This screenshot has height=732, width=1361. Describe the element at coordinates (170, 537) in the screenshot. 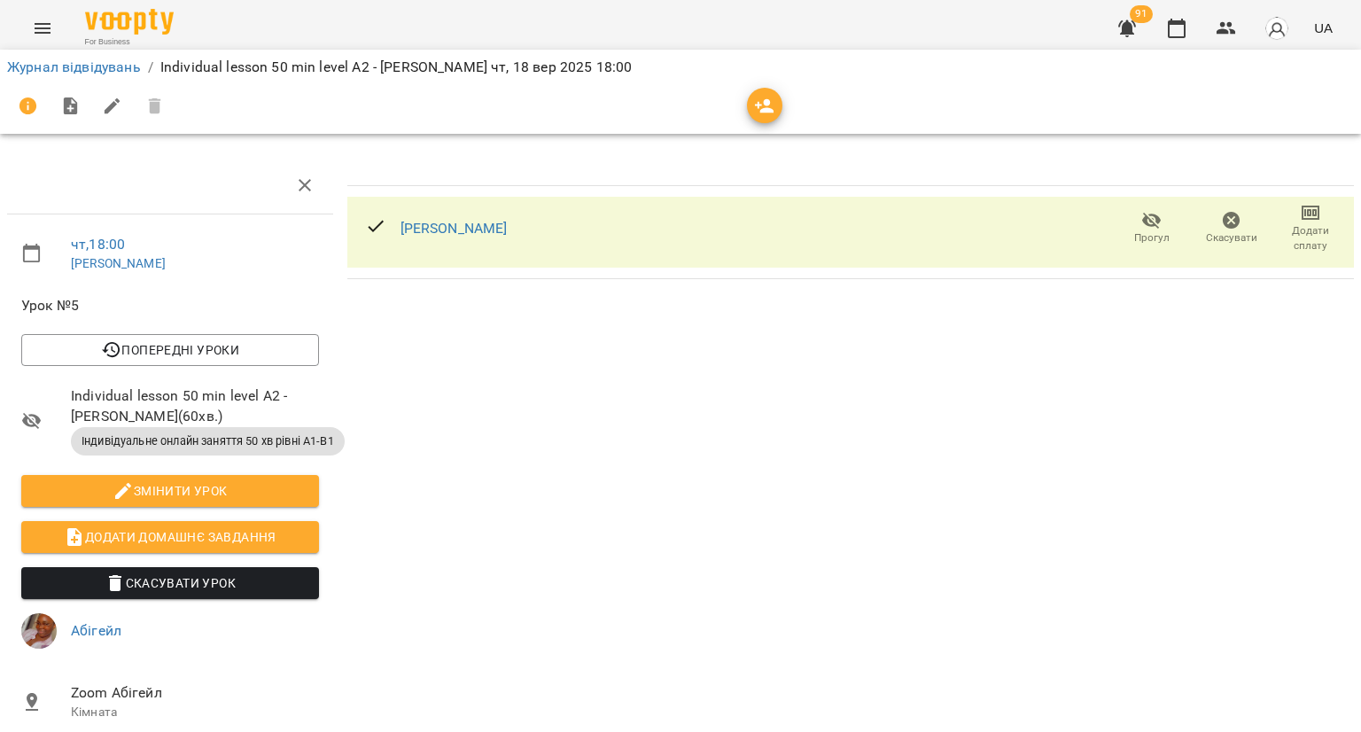

I see `button: Додати домашнє завдання` at that location.